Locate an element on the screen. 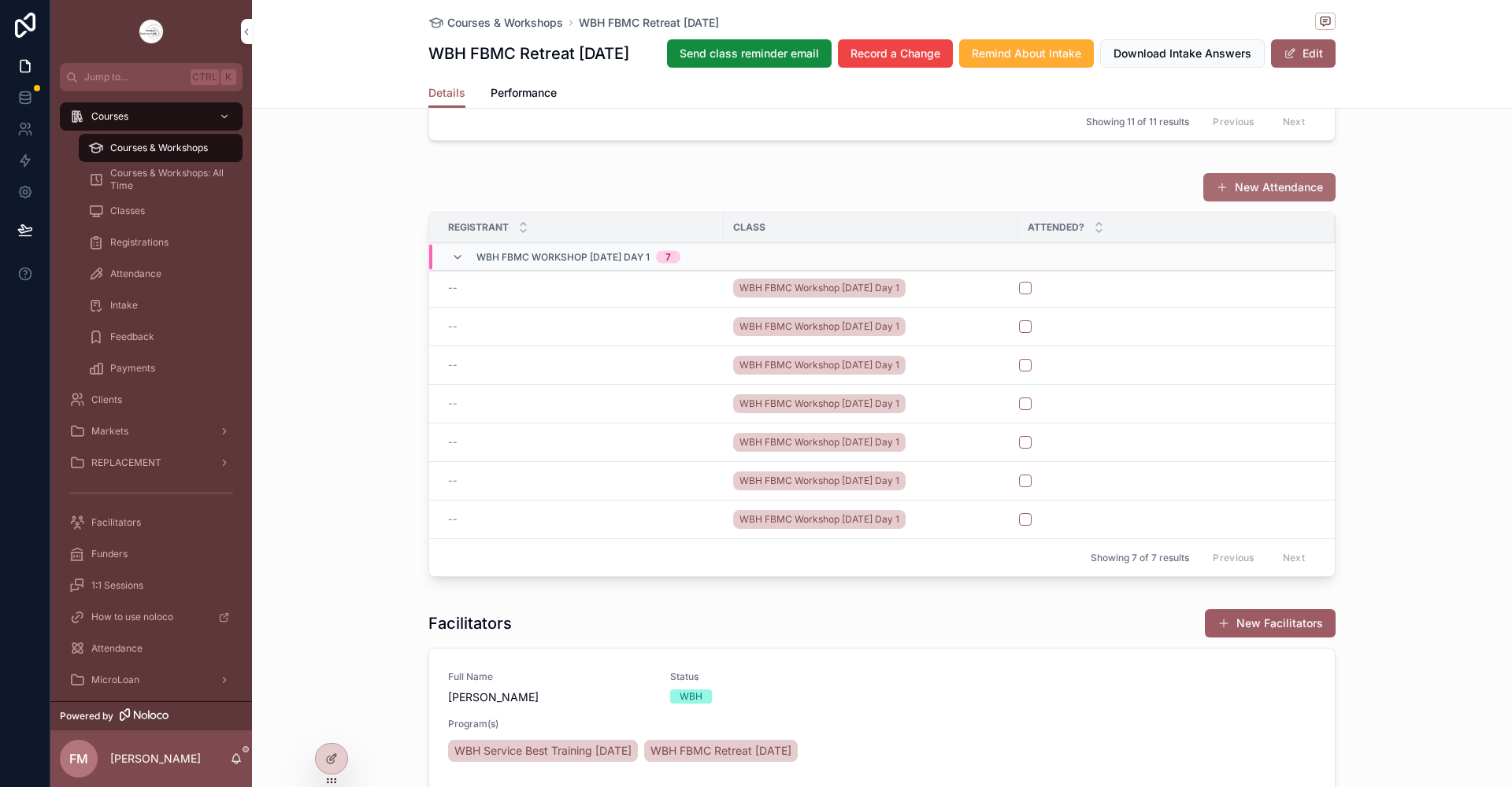  span: Clients is located at coordinates (106, 400).